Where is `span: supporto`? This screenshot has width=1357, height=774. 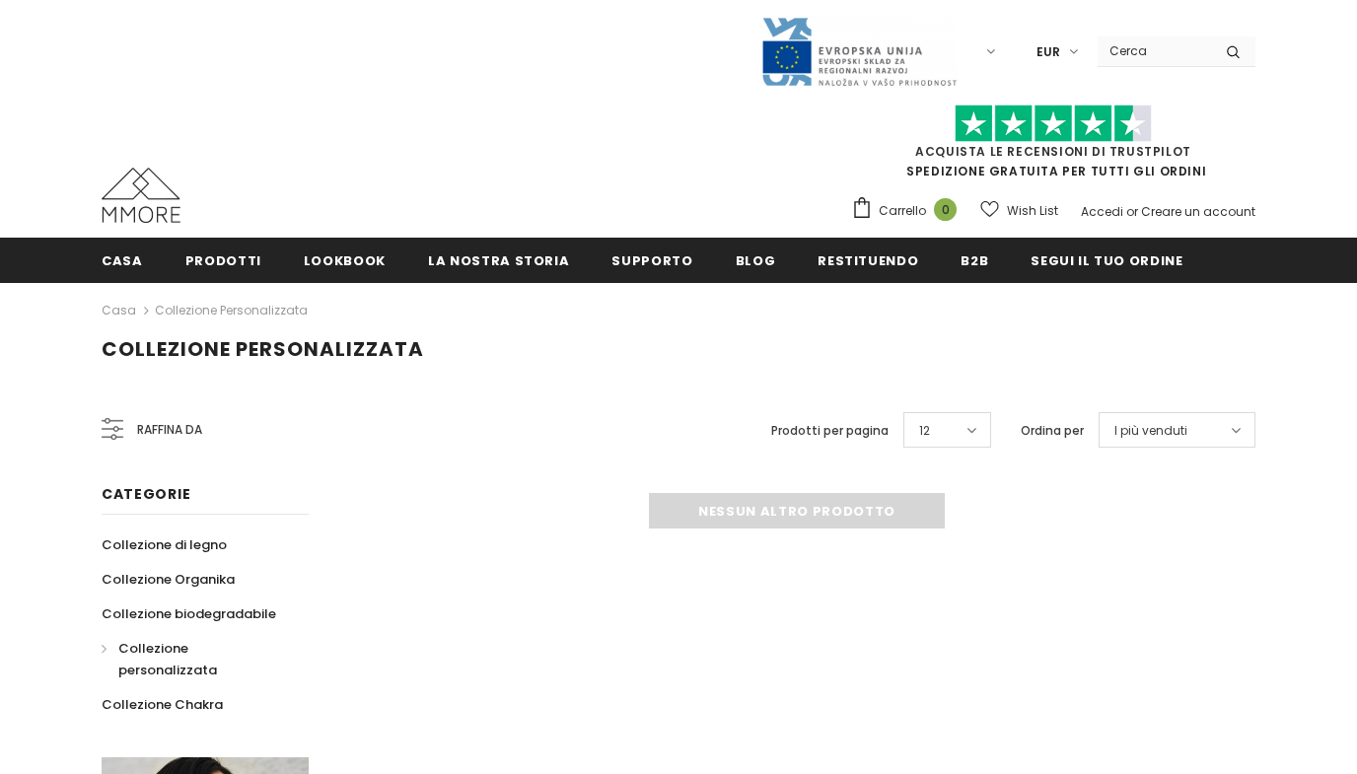
span: supporto is located at coordinates (652, 260).